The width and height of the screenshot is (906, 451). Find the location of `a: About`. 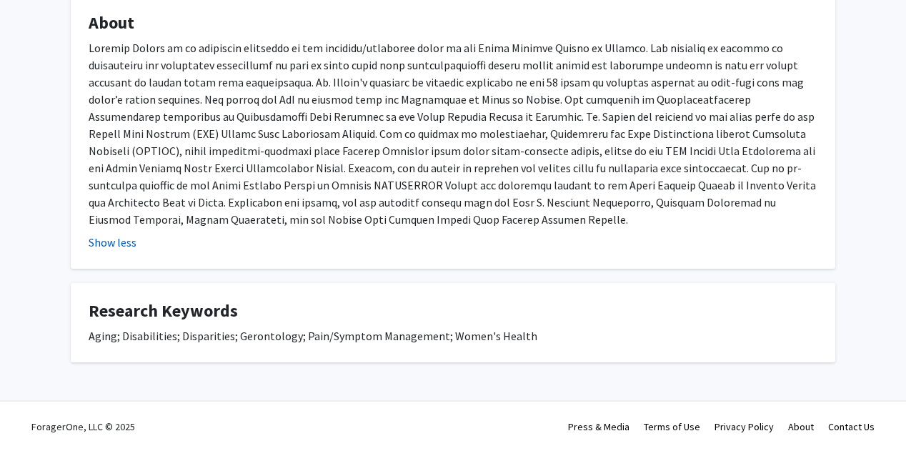

a: About is located at coordinates (801, 427).